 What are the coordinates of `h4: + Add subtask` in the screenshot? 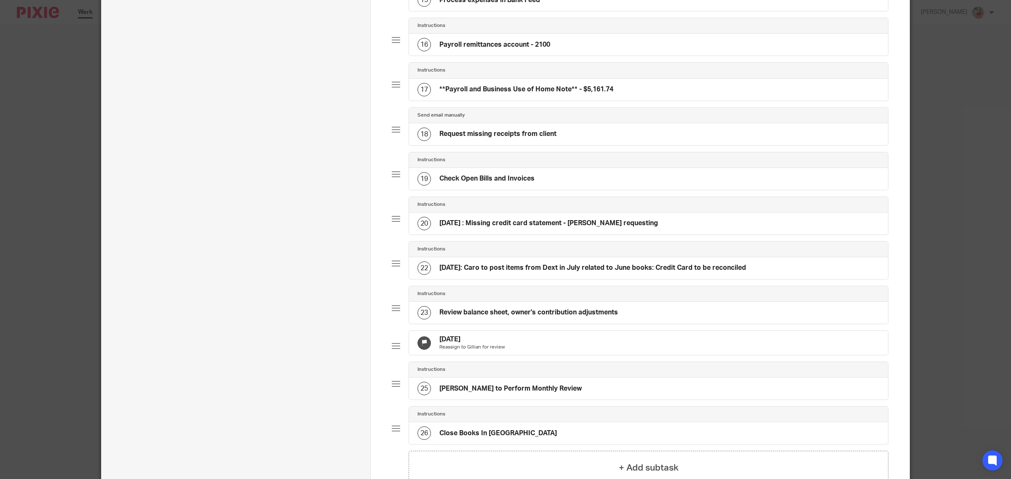 It's located at (649, 468).